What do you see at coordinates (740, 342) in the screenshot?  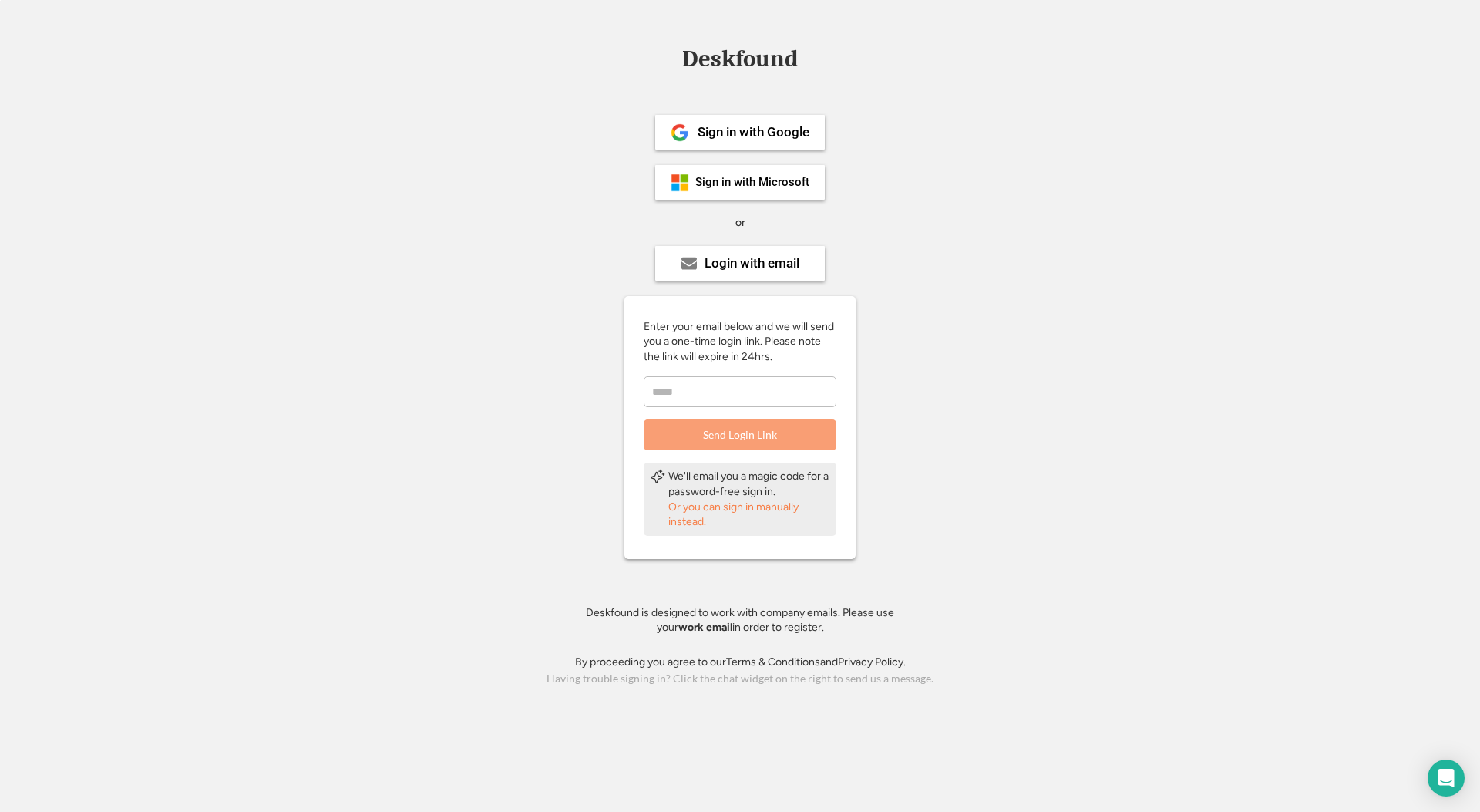 I see `div: Enter your email below and we will send you a one-time login link. Please note the link will expi...` at bounding box center [740, 342].